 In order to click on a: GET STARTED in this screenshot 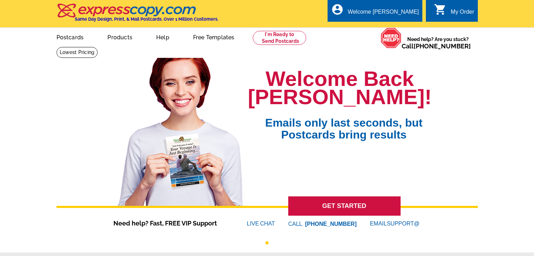, I will do `click(344, 206)`.